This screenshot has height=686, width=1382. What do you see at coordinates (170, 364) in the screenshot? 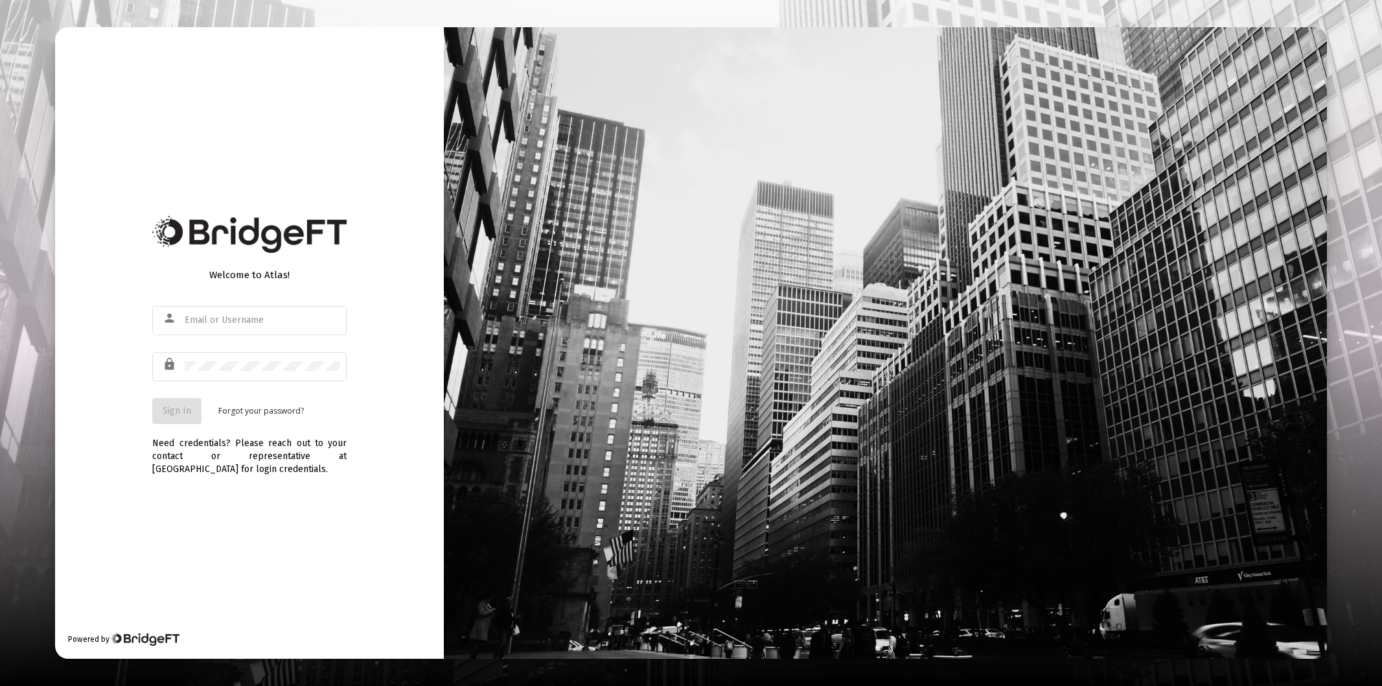
I see `mat-icon: lock` at bounding box center [170, 364].